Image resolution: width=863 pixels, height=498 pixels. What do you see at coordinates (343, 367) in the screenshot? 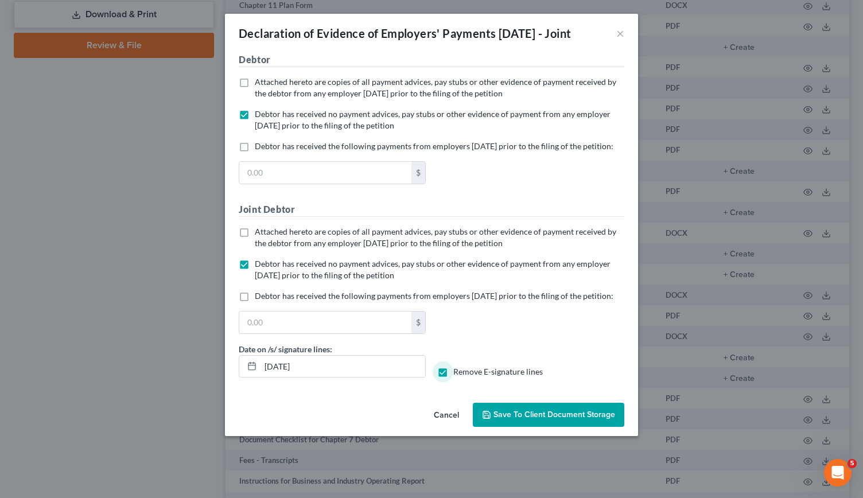
I see `input: MM/DD/YYYY` at bounding box center [343, 367].